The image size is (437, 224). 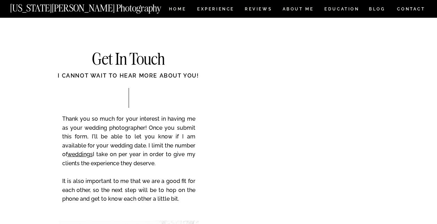 What do you see at coordinates (129, 164) in the screenshot?
I see `p: Thank you so much for your interest in having me as your wedding photographer! Once you submit th...` at bounding box center [129, 164].